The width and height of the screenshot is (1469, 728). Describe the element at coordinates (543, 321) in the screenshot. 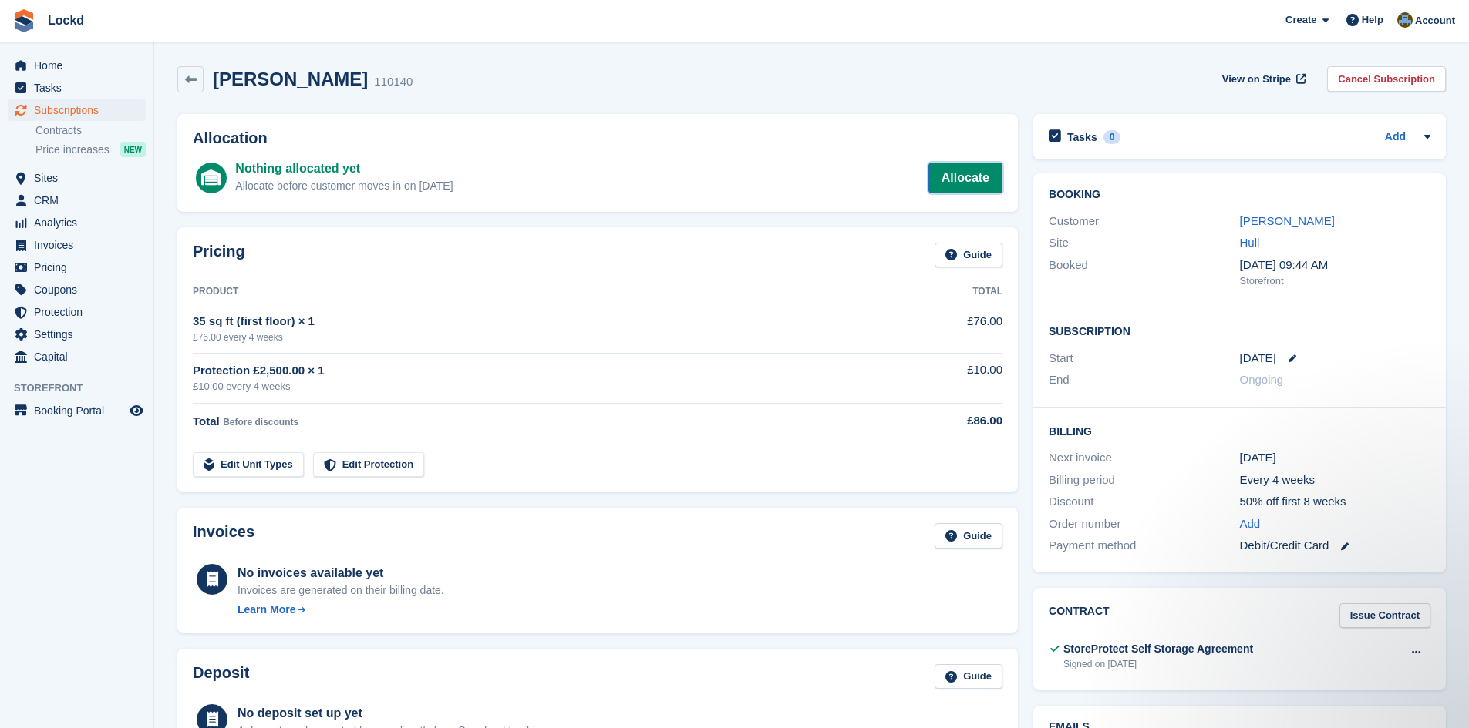

I see `div: 35 sq ft (first floor) × 1` at that location.